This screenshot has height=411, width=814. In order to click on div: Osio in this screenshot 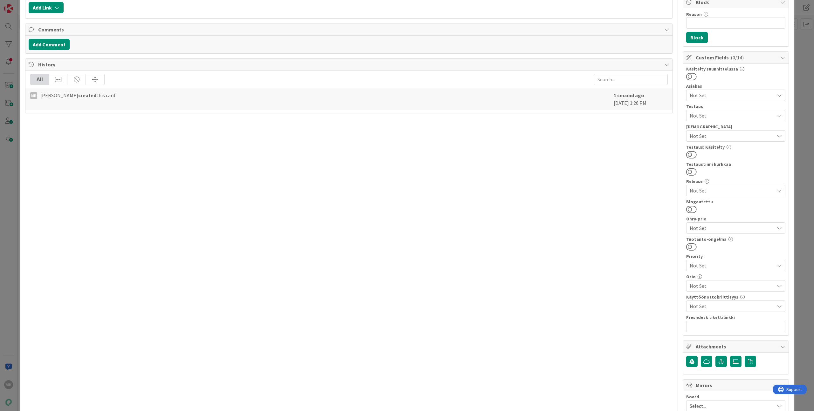, I will do `click(735, 277)`.